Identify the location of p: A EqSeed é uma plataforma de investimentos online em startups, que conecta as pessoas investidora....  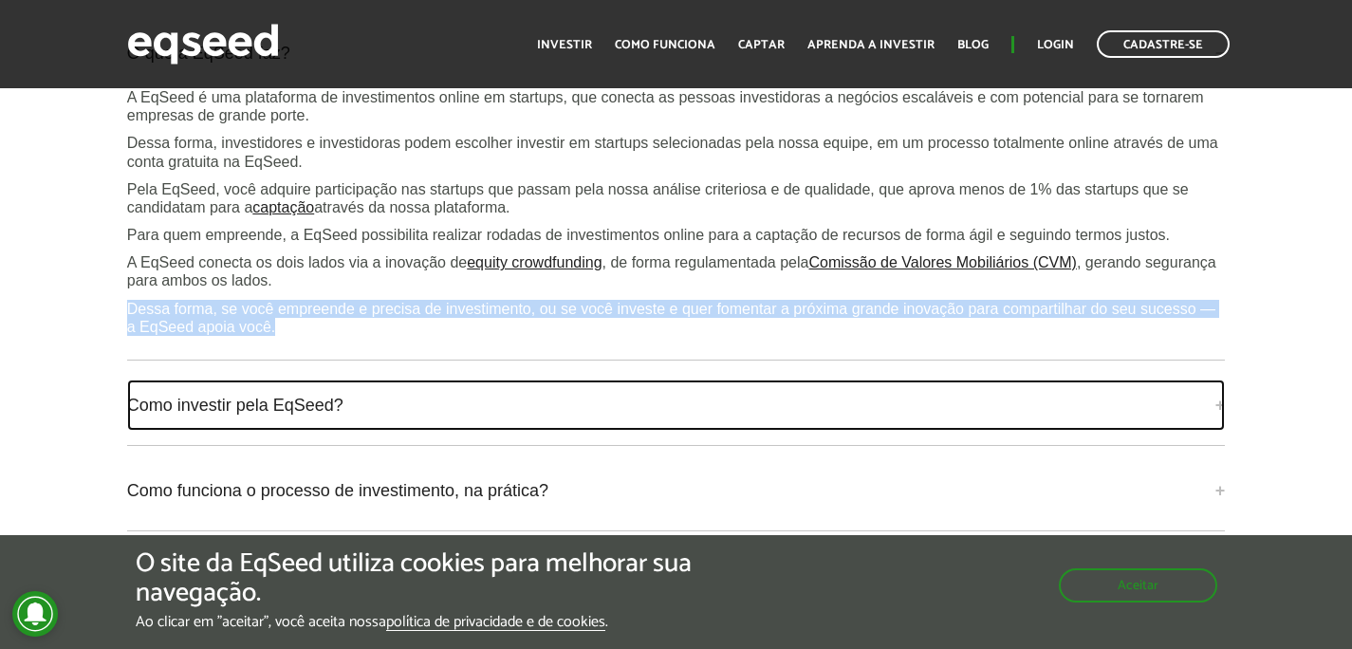
(676, 106).